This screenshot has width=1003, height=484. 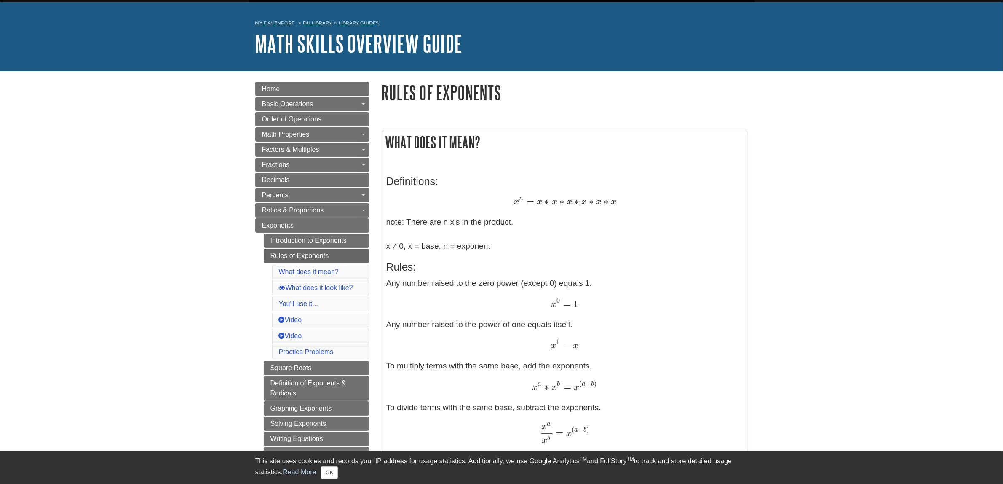 I want to click on span: Percents, so click(x=275, y=195).